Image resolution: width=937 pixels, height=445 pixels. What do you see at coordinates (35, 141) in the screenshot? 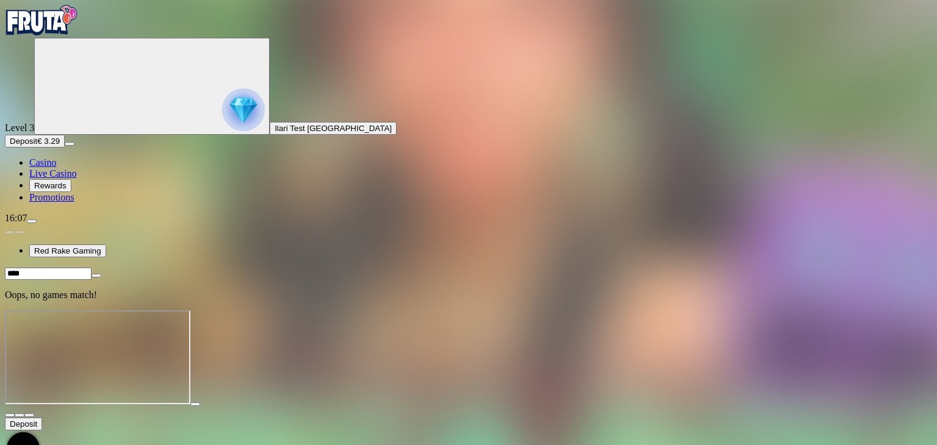
I see `button: Depositplus icon€ 3.29` at bounding box center [35, 141].